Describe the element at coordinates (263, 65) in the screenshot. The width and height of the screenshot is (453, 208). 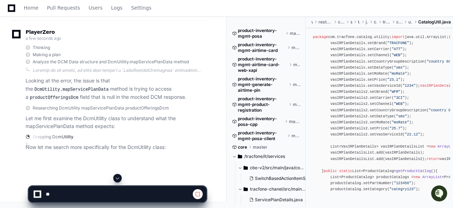
I see `span: product-inventory-mgmt-airtime-card-web-xapi` at that location.